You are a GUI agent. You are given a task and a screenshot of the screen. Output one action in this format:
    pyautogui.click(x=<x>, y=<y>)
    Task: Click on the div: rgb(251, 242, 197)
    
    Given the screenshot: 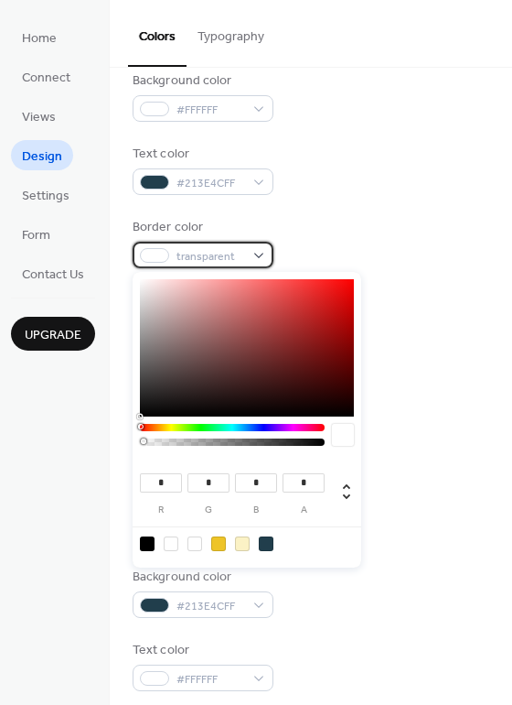 What is the action you would take?
    pyautogui.click(x=243, y=544)
    